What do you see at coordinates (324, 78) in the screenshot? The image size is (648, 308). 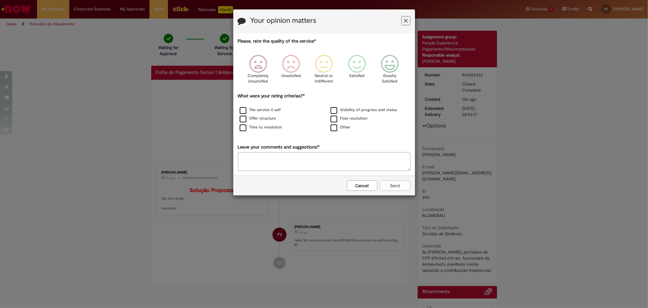 I see `p: Neutral or indifferent` at bounding box center [324, 78].